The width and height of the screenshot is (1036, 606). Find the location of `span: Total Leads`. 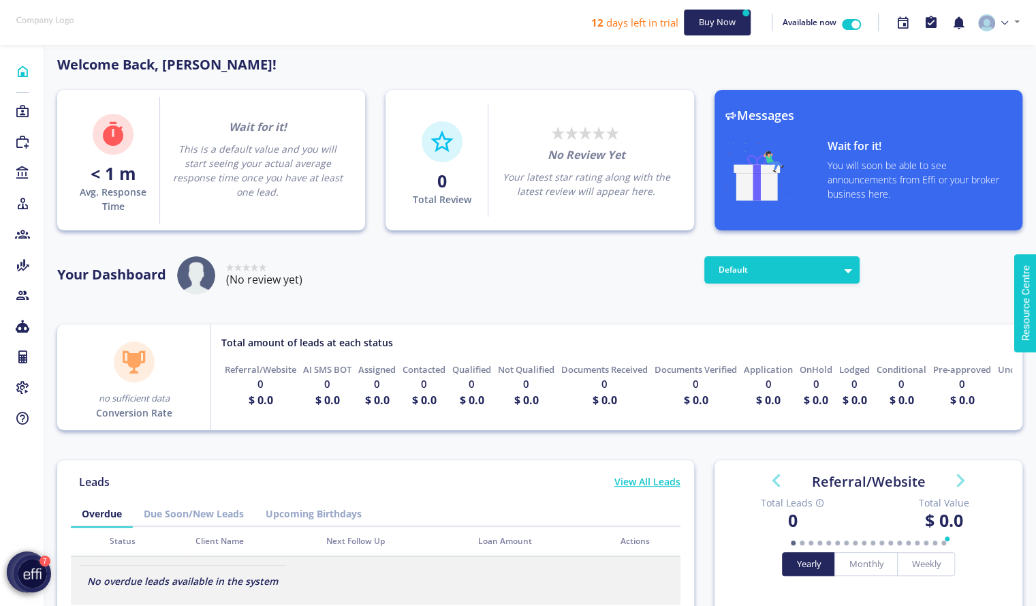

span: Total Leads is located at coordinates (793, 502).